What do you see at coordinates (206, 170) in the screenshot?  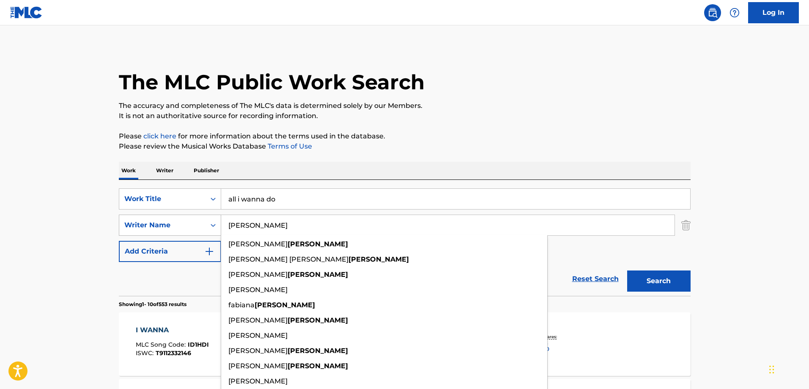 I see `p: Publisher` at bounding box center [206, 170].